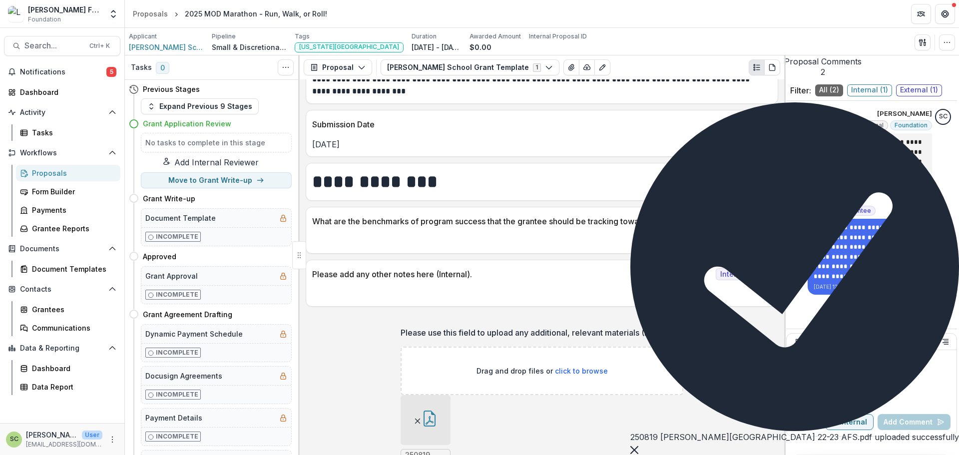 The height and width of the screenshot is (455, 959). I want to click on a: Proposals, so click(150, 13).